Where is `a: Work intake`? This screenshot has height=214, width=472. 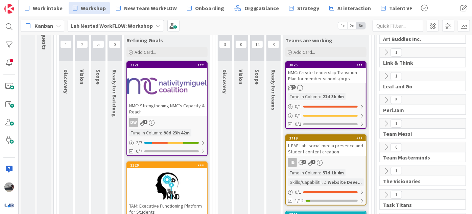 a: Work intake is located at coordinates (44, 8).